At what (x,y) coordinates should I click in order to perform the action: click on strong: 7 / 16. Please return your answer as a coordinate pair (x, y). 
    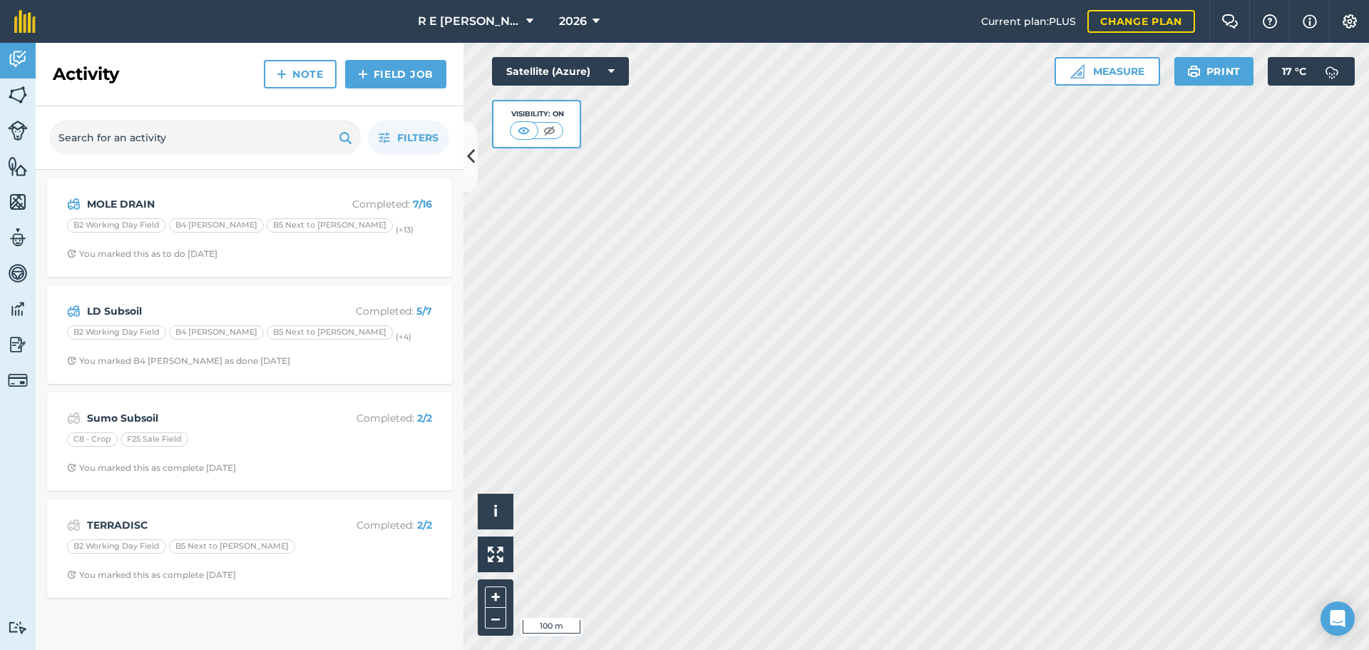
    Looking at the image, I should click on (422, 204).